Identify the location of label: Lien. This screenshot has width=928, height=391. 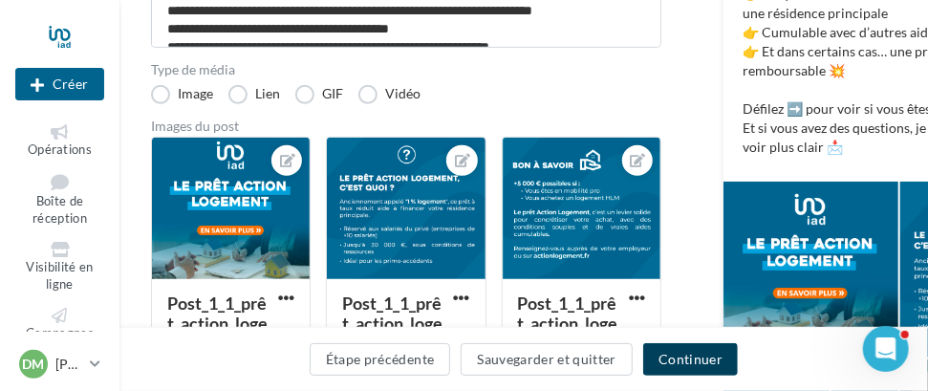
(254, 95).